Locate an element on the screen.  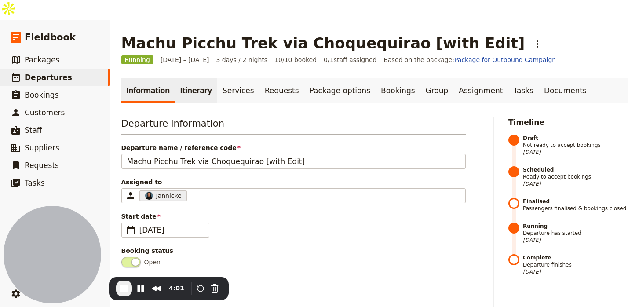
span: 10/10 booked is located at coordinates (296, 60).